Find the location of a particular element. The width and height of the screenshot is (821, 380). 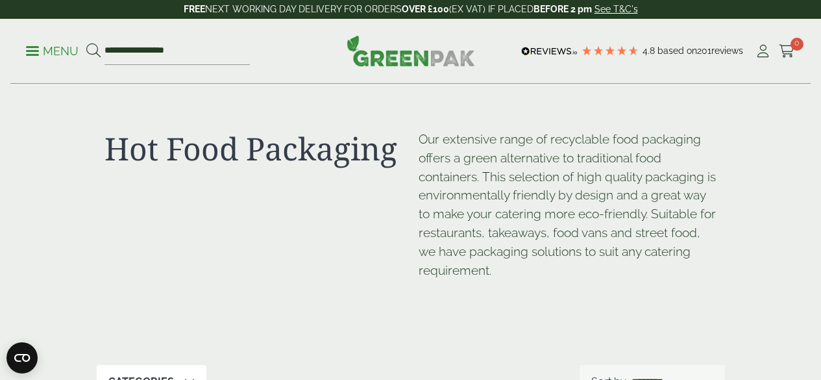

p: Our extensive range of recyclable food packaging offers a green alternative to traditional food c... is located at coordinates (568, 204).